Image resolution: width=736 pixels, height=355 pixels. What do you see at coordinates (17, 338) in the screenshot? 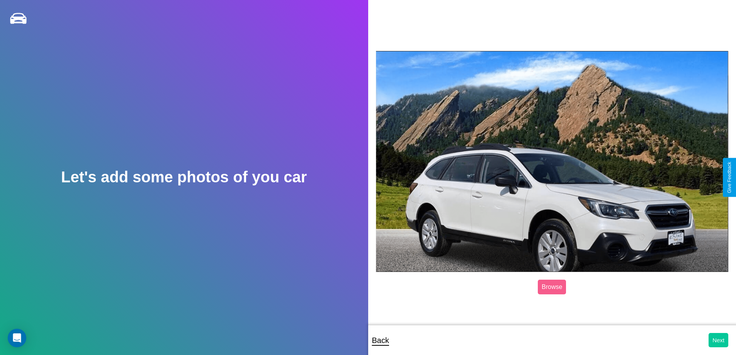
I see `div: Open Intercom Messenger` at bounding box center [17, 338].